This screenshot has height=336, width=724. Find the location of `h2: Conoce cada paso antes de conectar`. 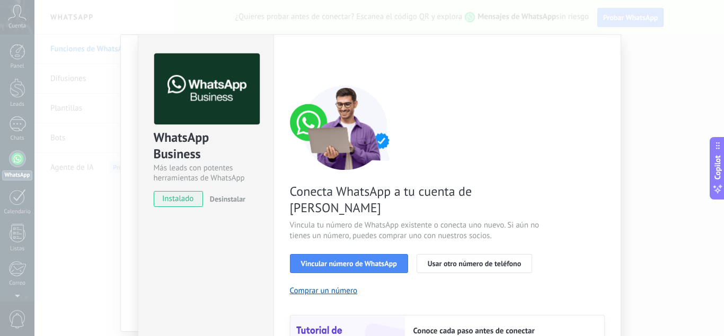

h2: Conoce cada paso antes de conectar is located at coordinates (503, 331).